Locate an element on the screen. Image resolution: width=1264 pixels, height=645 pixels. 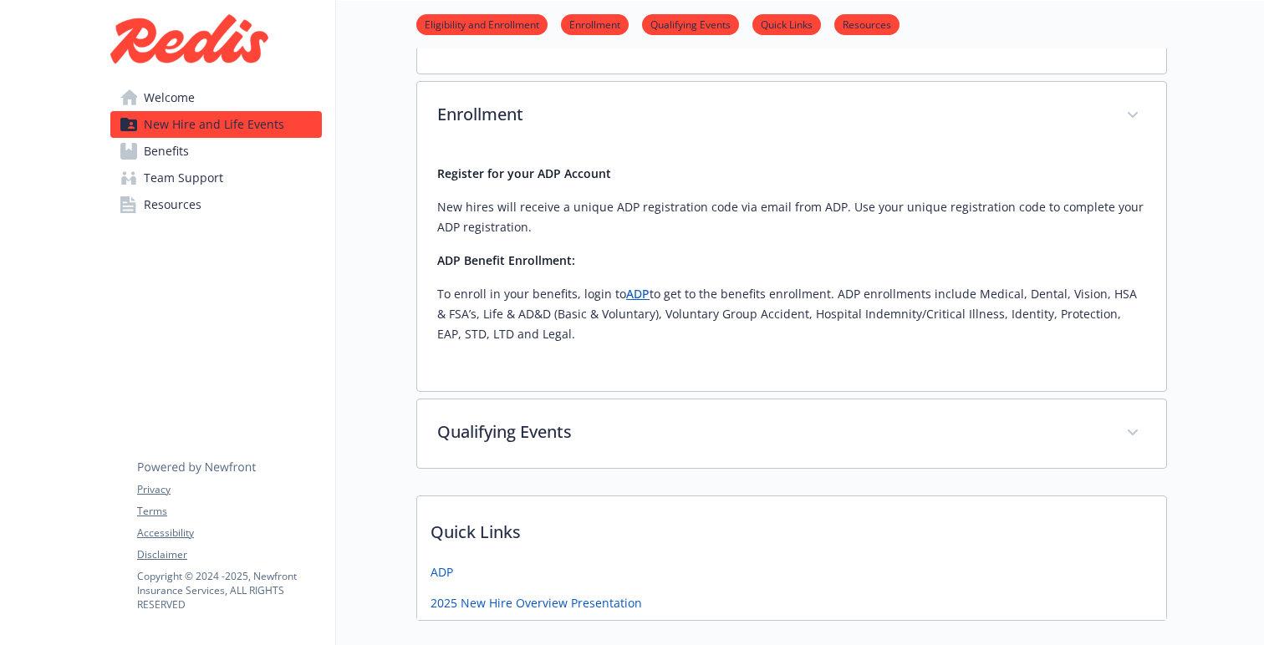
span: Benefits is located at coordinates (166, 151).